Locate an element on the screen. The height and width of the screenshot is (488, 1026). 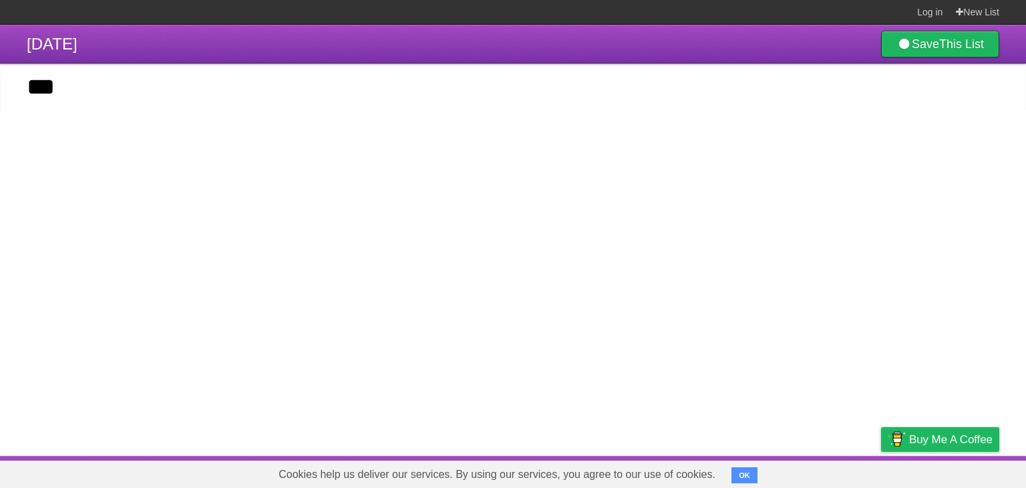
a: Suggest a feature is located at coordinates (958, 472).